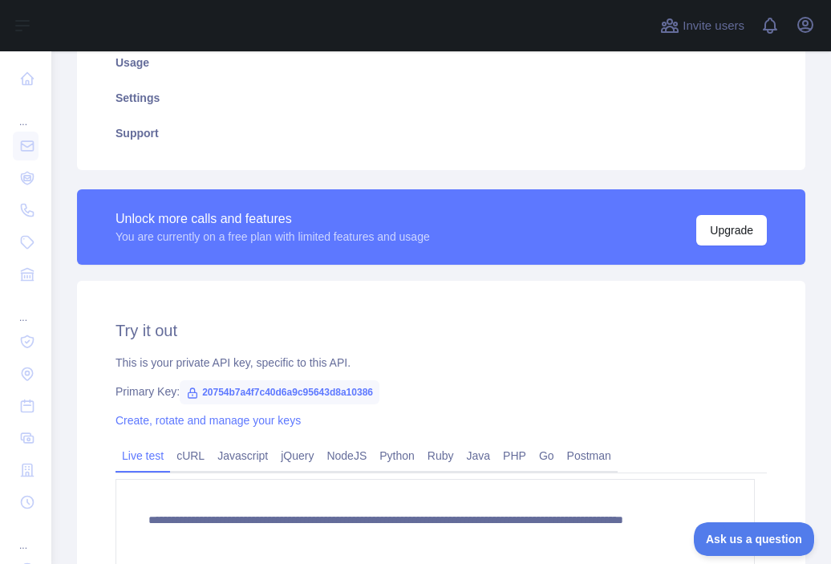  I want to click on a: Python, so click(397, 455).